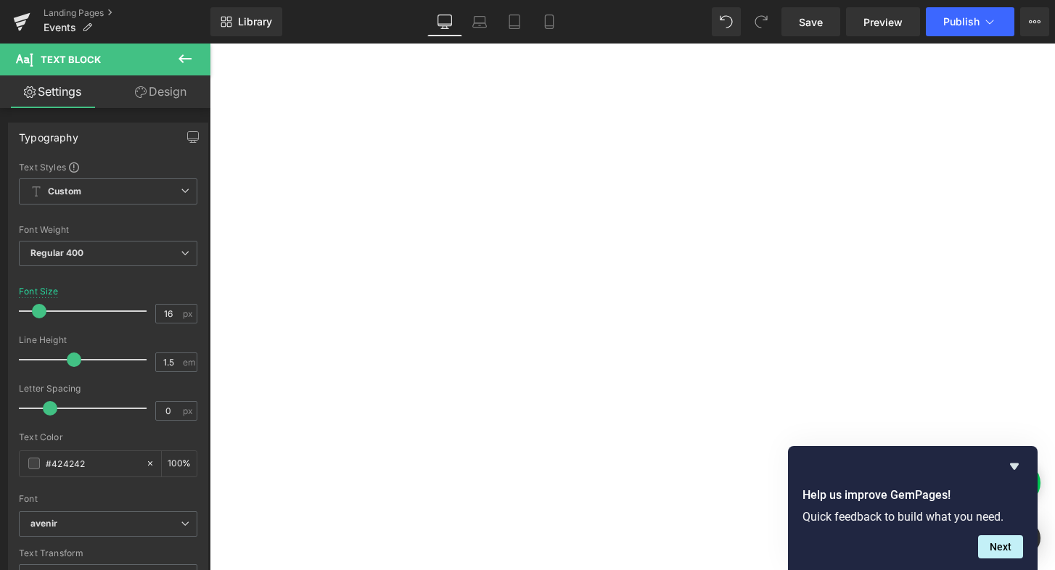  What do you see at coordinates (38, 292) in the screenshot?
I see `div: Font Size` at bounding box center [38, 292].